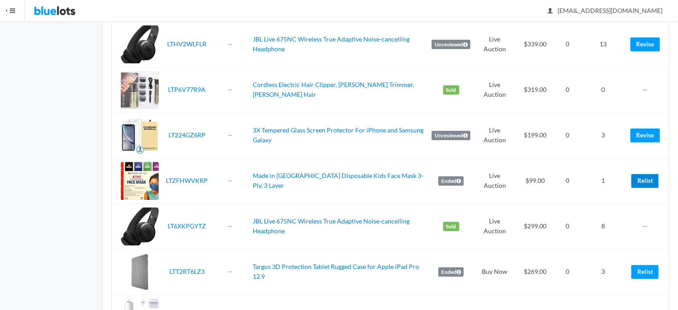  What do you see at coordinates (535, 135) in the screenshot?
I see `td: $199.00` at bounding box center [535, 135].